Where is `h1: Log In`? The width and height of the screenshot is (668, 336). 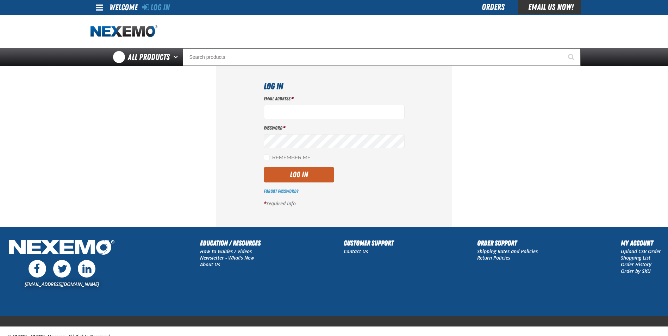 h1: Log In is located at coordinates (334, 86).